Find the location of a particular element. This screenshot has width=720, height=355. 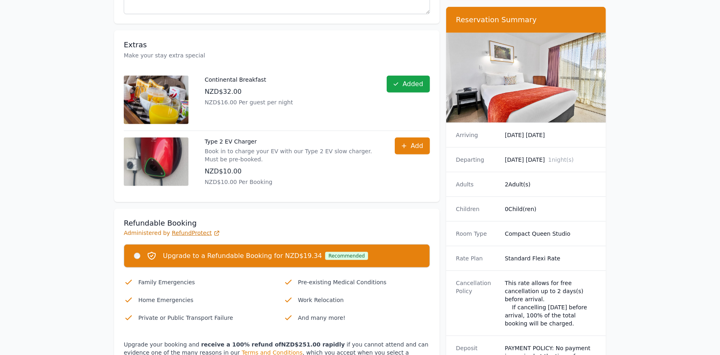

span: Add is located at coordinates (416, 146).